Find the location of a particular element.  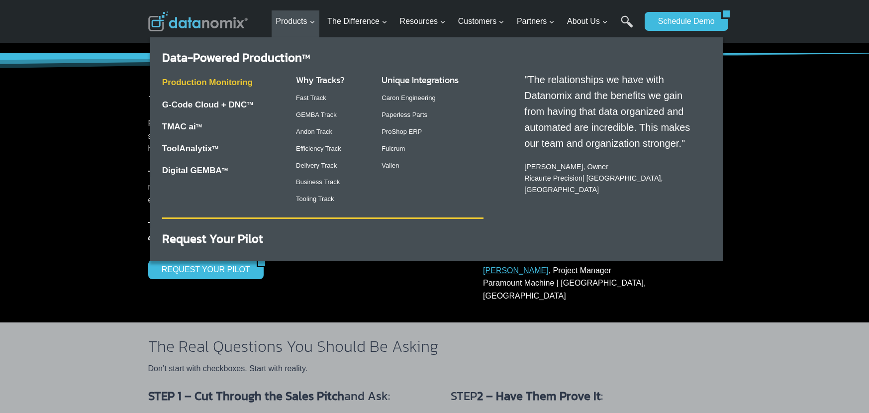

a: Request Your Pilot is located at coordinates (212, 238).